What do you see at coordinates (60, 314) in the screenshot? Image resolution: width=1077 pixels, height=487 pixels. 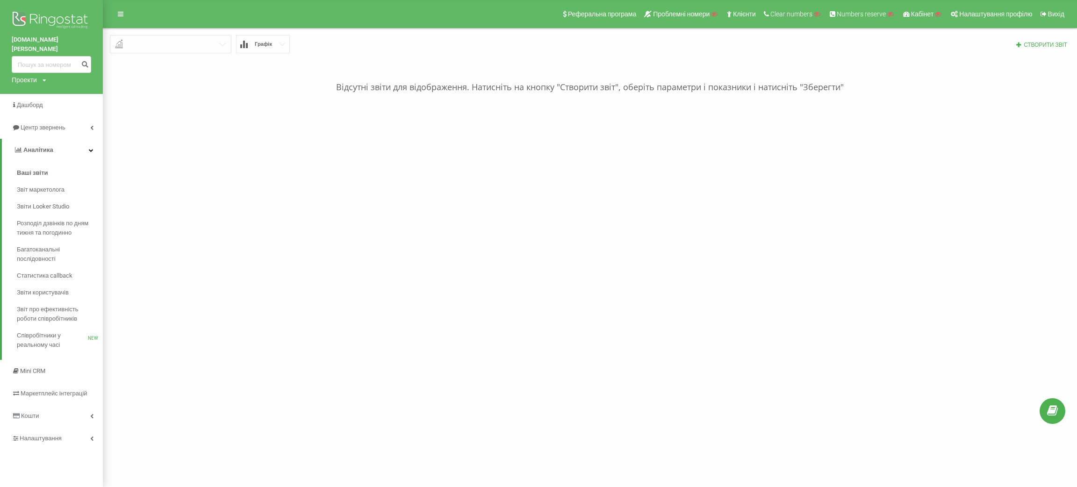 I see `a: Звіт про ефективність роботи співробітників` at bounding box center [60, 314].